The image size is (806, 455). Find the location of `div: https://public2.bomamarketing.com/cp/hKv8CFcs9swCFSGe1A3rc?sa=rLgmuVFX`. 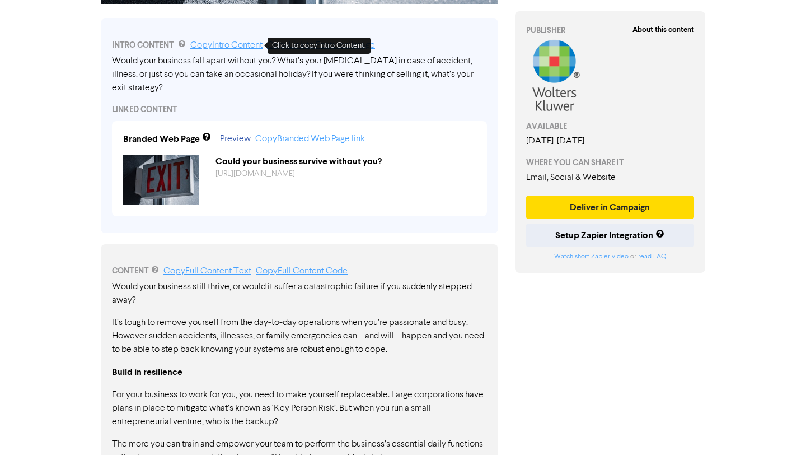

div: https://public2.bomamarketing.com/cp/hKv8CFcs9swCFSGe1A3rc?sa=rLgmuVFX is located at coordinates (346, 174).